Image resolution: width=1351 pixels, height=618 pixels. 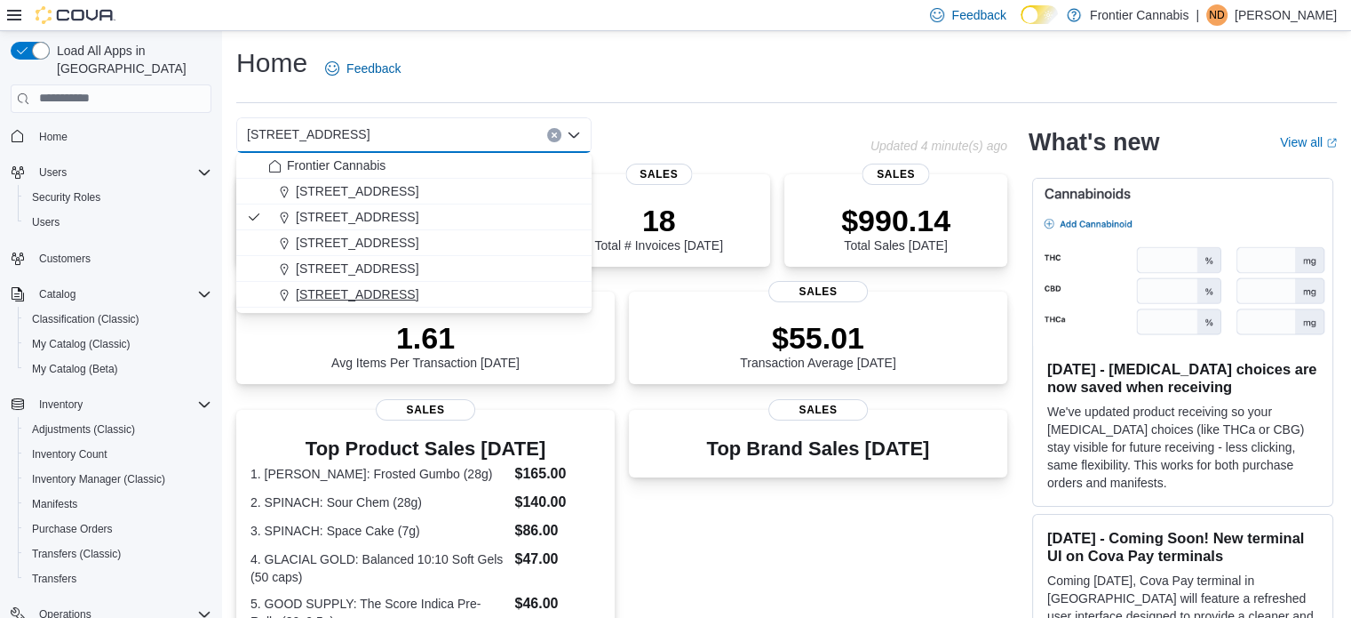 What do you see at coordinates (272, 63) in the screenshot?
I see `h1: Home` at bounding box center [272, 63].